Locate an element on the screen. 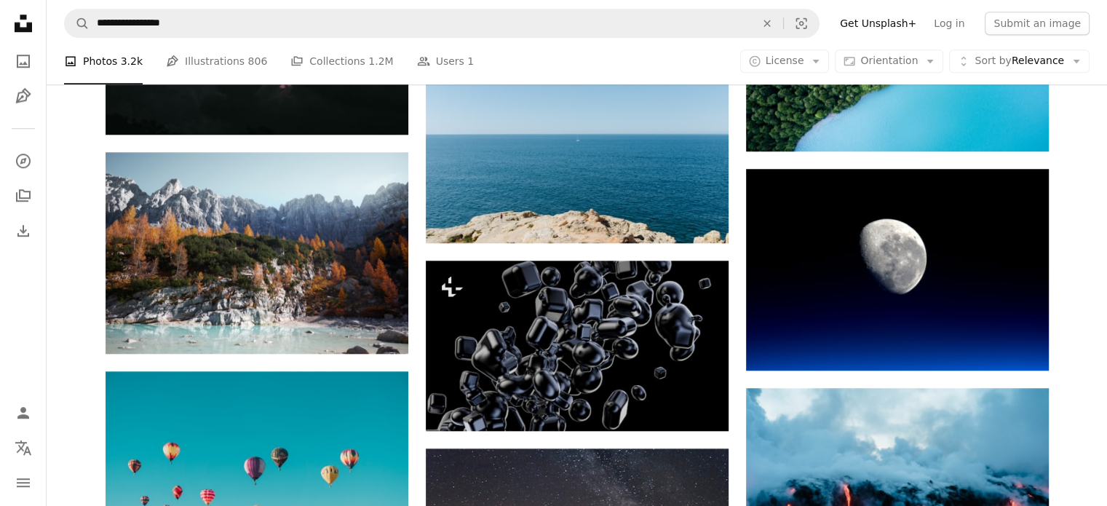 The height and width of the screenshot is (506, 1107). span: 1.2M is located at coordinates (381, 61).